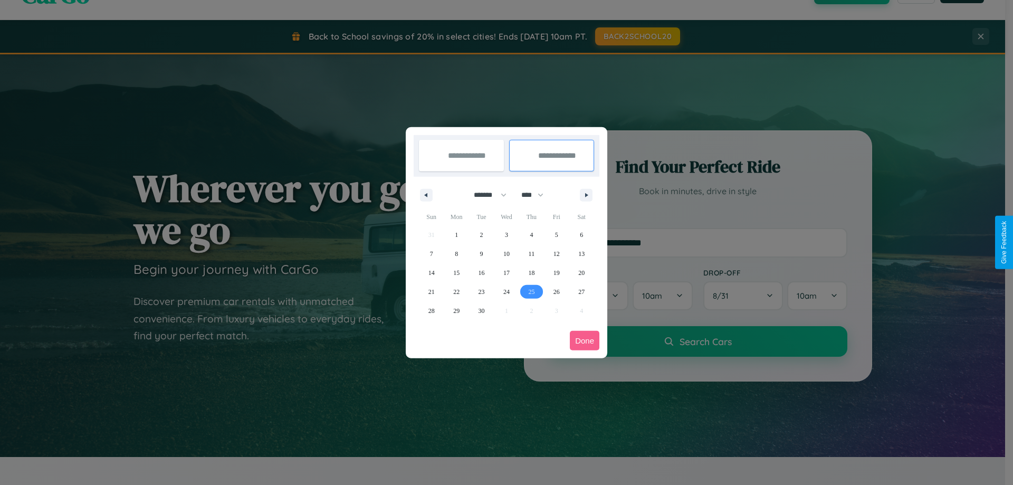 This screenshot has width=1013, height=485. I want to click on span: 5, so click(556, 235).